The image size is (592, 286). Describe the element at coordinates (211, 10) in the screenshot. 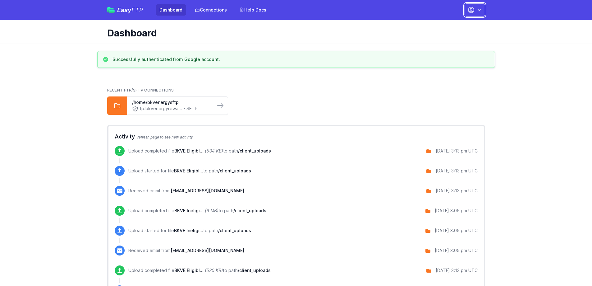

I see `a: Connections` at that location.